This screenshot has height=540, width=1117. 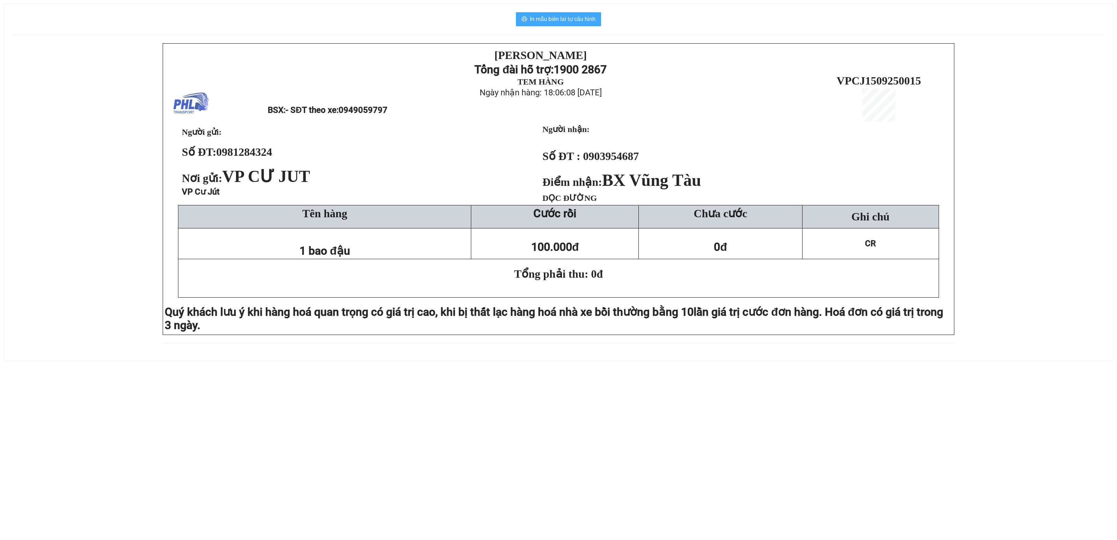 I want to click on span: DỌC ĐƯỜNG, so click(x=570, y=198).